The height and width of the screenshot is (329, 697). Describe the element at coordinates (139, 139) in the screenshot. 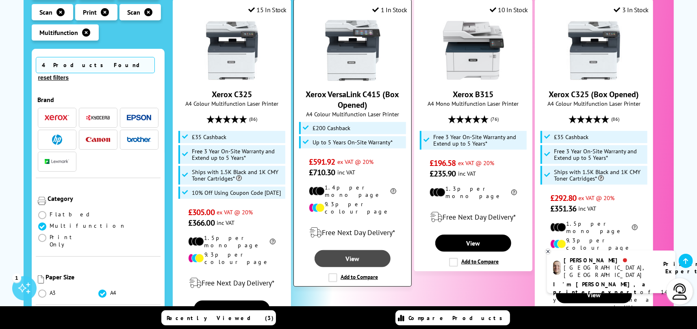

I see `button: Brother` at that location.